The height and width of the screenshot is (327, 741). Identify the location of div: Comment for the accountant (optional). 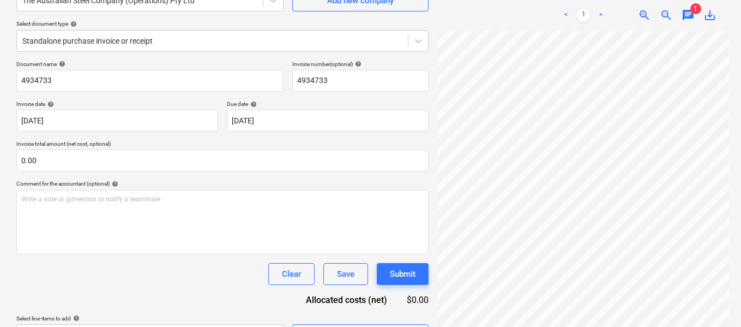
(223, 183).